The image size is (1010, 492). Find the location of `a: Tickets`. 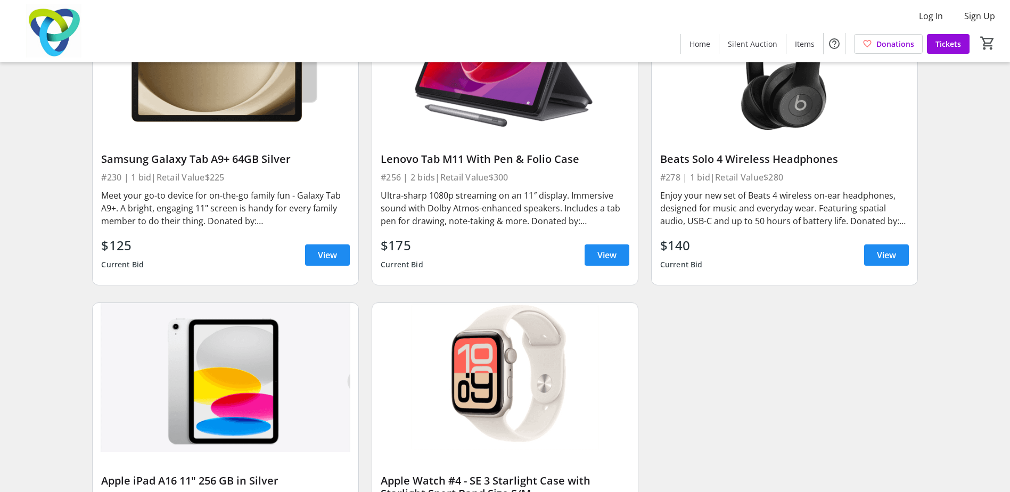

a: Tickets is located at coordinates (948, 44).